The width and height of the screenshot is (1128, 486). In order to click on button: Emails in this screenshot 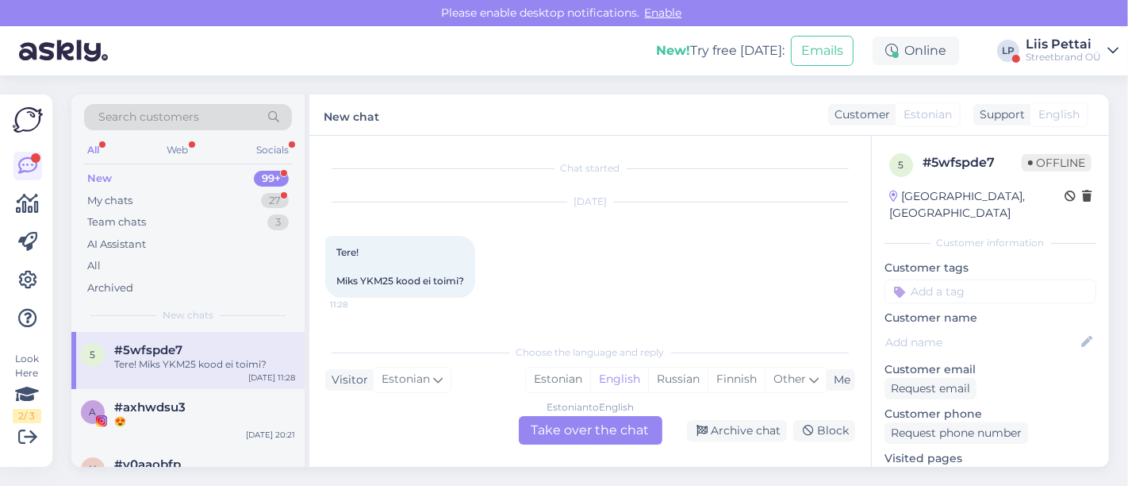, I will do `click(822, 51)`.